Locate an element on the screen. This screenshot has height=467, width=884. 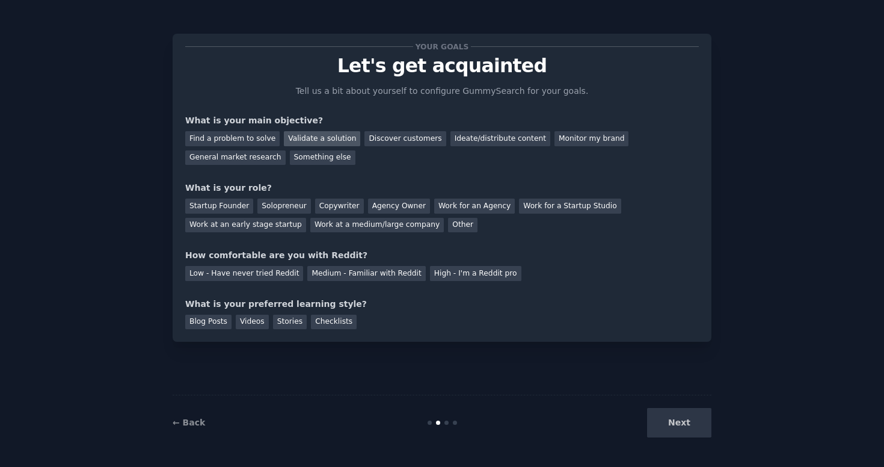
div: Copywriter is located at coordinates (339, 206).